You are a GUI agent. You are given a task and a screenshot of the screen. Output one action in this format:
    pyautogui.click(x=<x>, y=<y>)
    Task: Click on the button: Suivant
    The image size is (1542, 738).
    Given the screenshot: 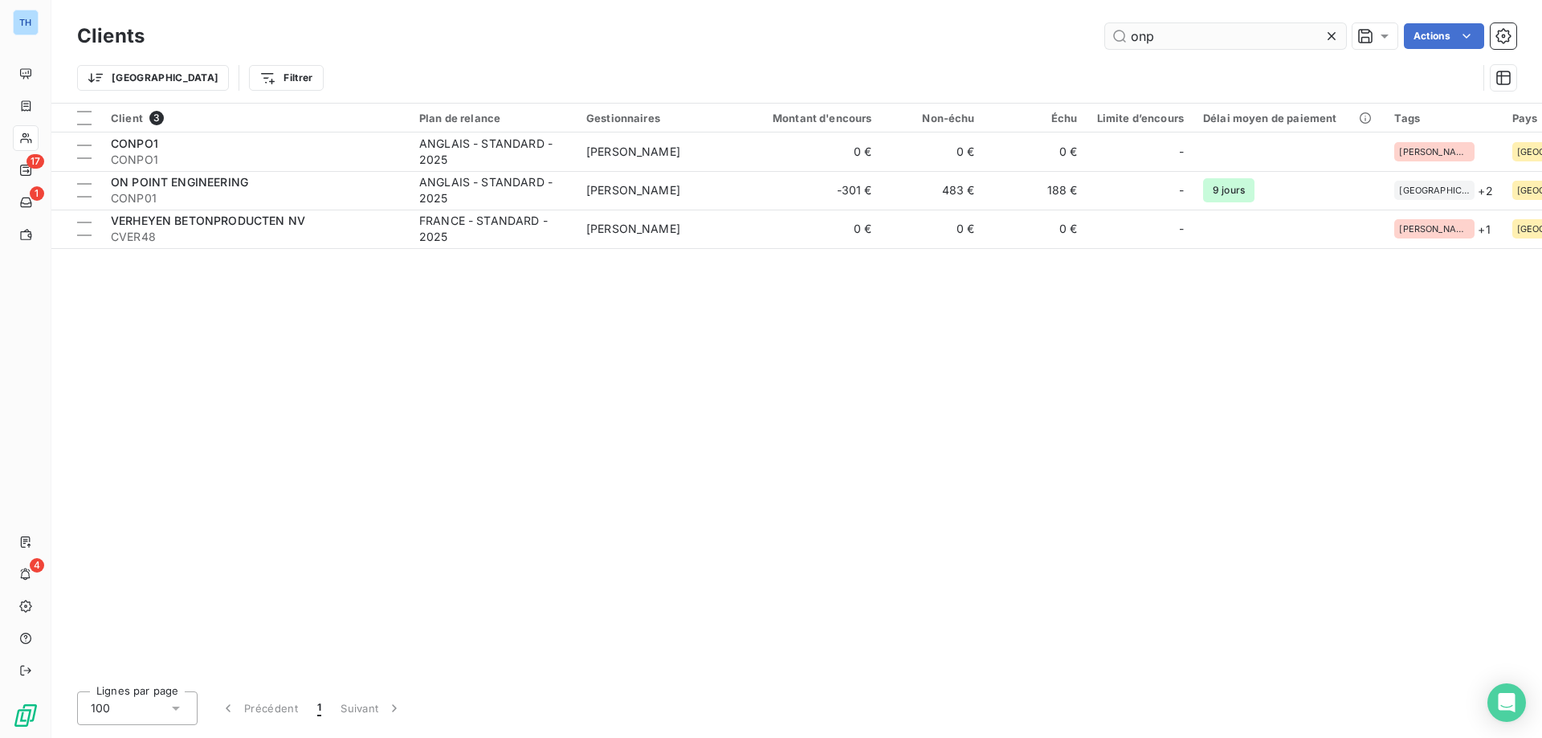 What is the action you would take?
    pyautogui.click(x=371, y=708)
    